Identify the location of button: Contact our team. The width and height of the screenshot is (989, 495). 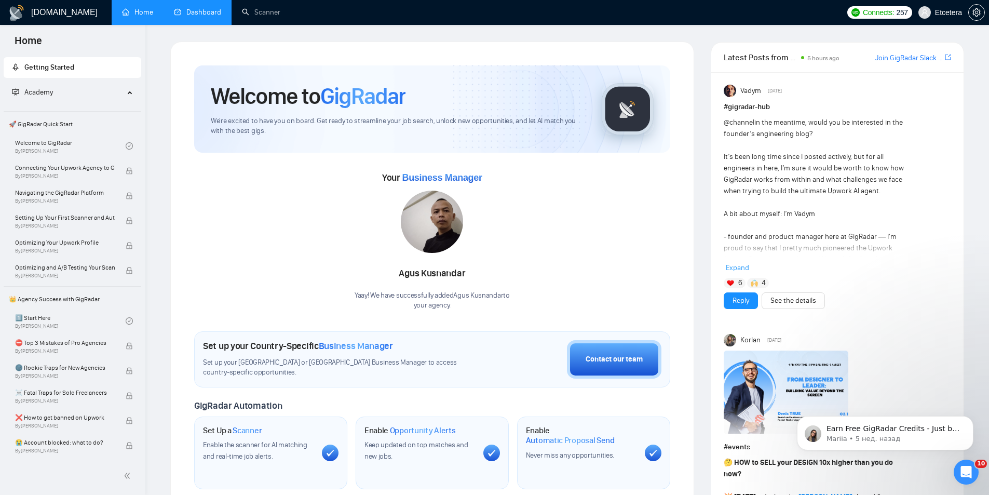
(614, 359).